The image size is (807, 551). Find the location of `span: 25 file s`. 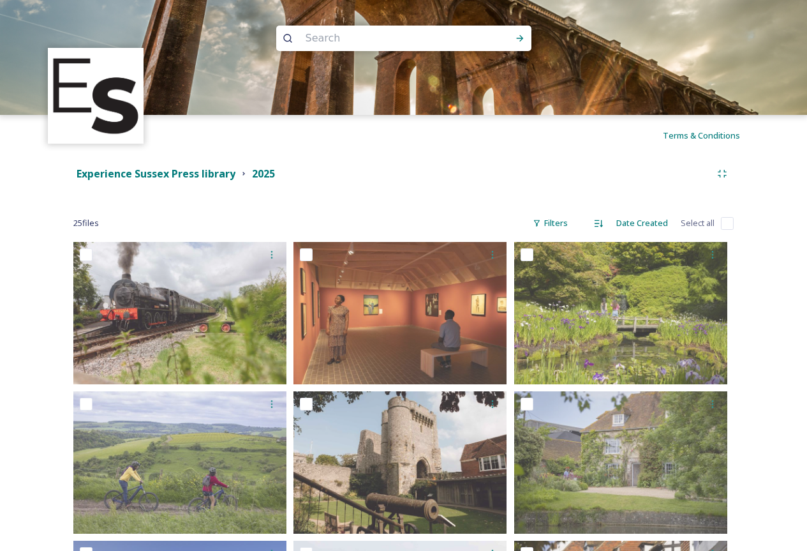

span: 25 file s is located at coordinates (86, 223).